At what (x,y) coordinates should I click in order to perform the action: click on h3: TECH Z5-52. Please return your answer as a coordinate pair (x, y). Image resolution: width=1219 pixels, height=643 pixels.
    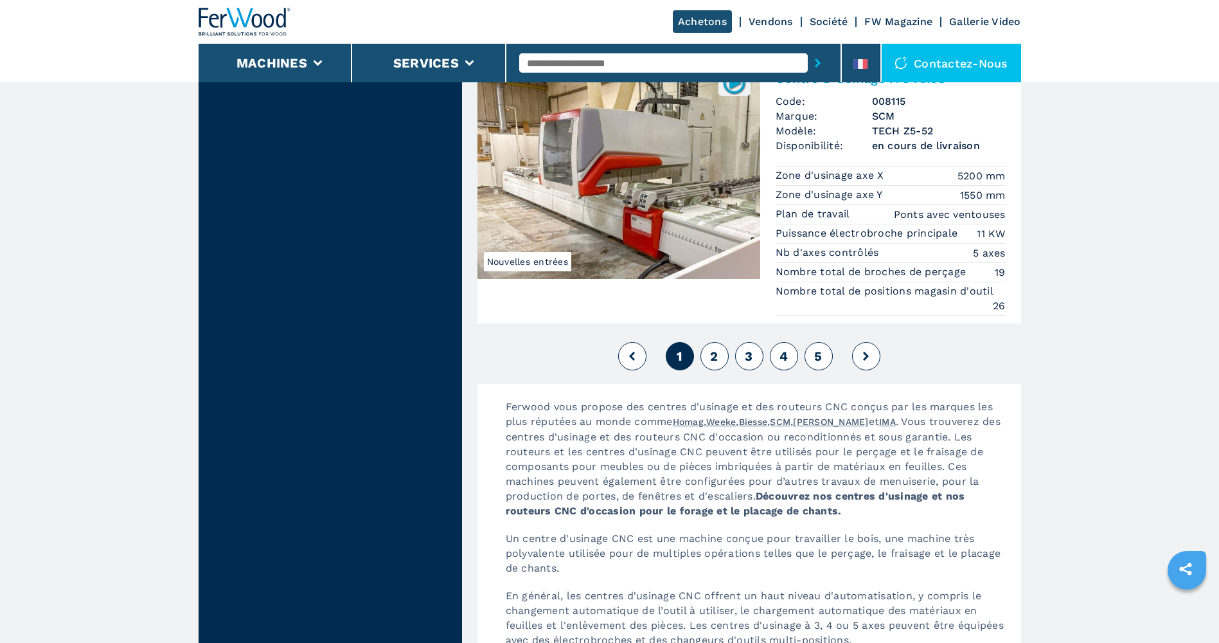
    Looking at the image, I should click on (939, 130).